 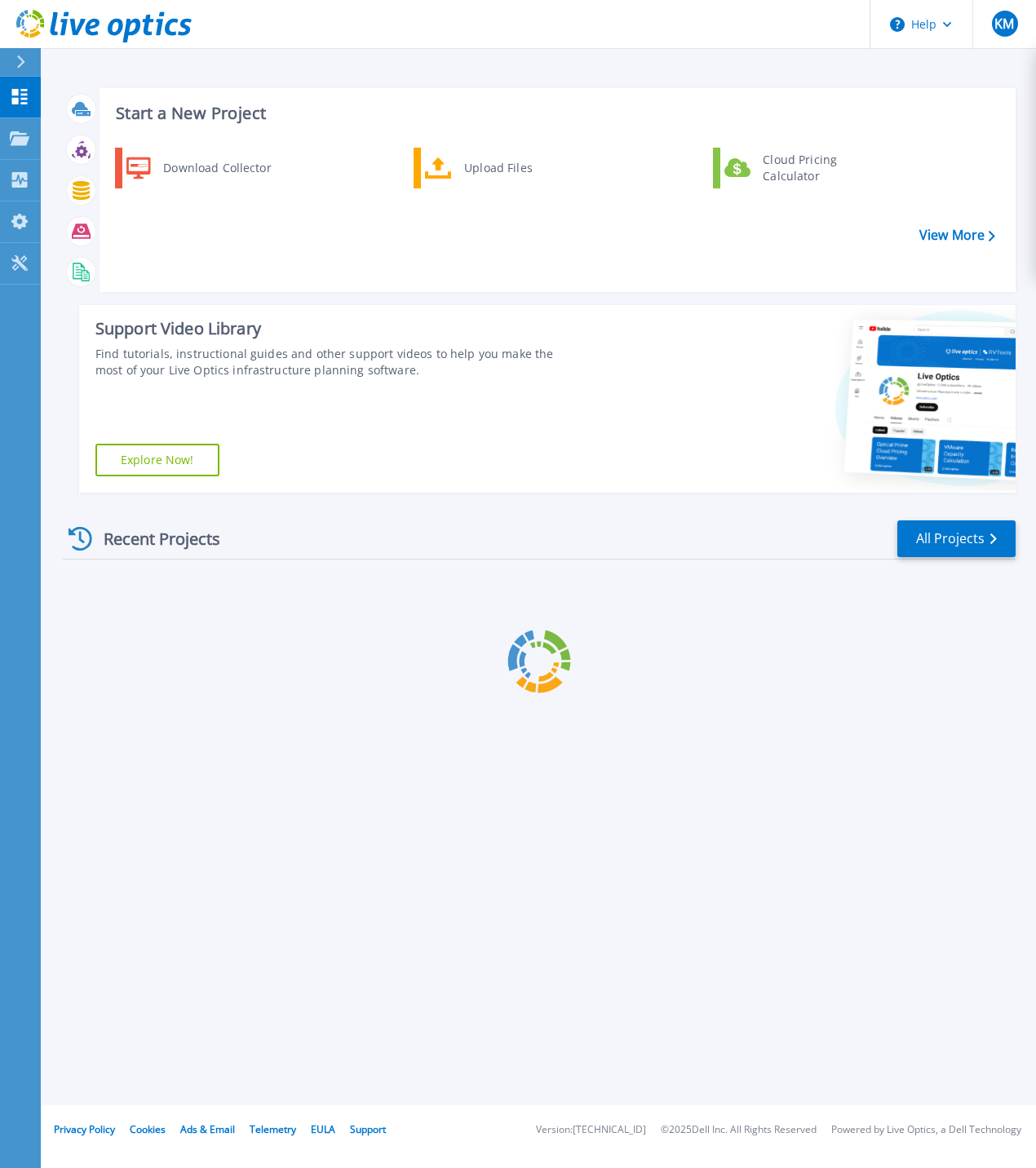 I want to click on a: Support, so click(x=368, y=1129).